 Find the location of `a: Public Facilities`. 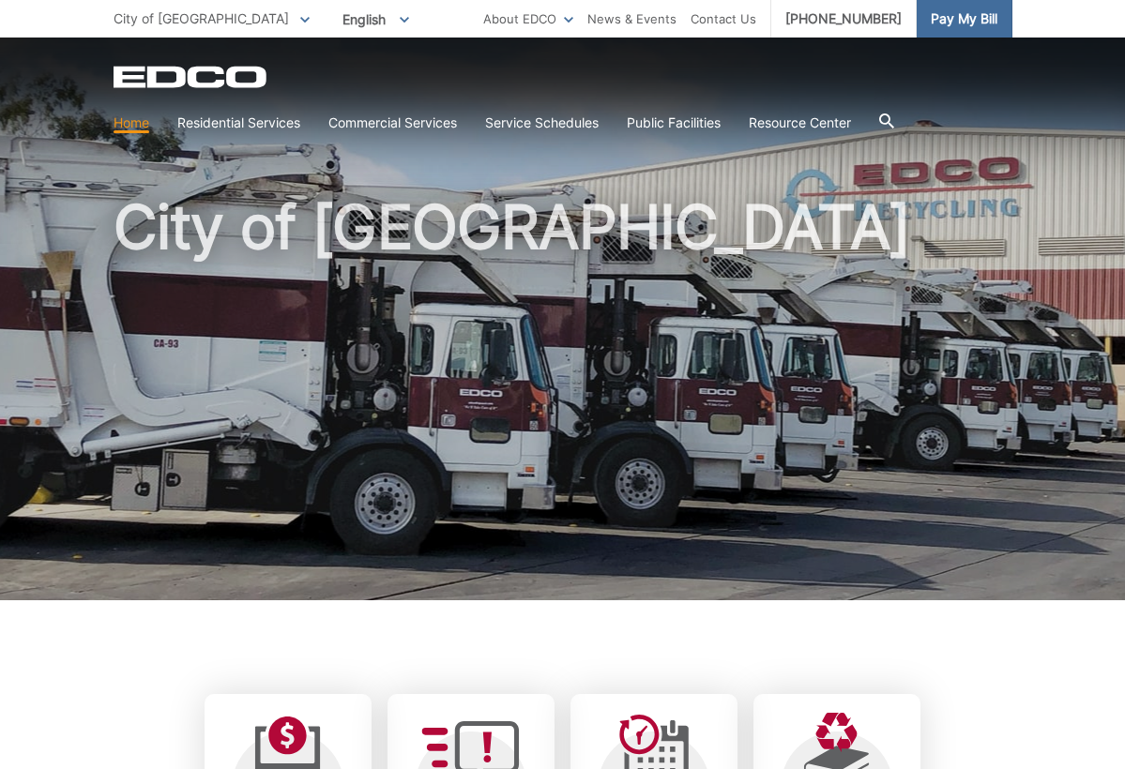

a: Public Facilities is located at coordinates (674, 123).